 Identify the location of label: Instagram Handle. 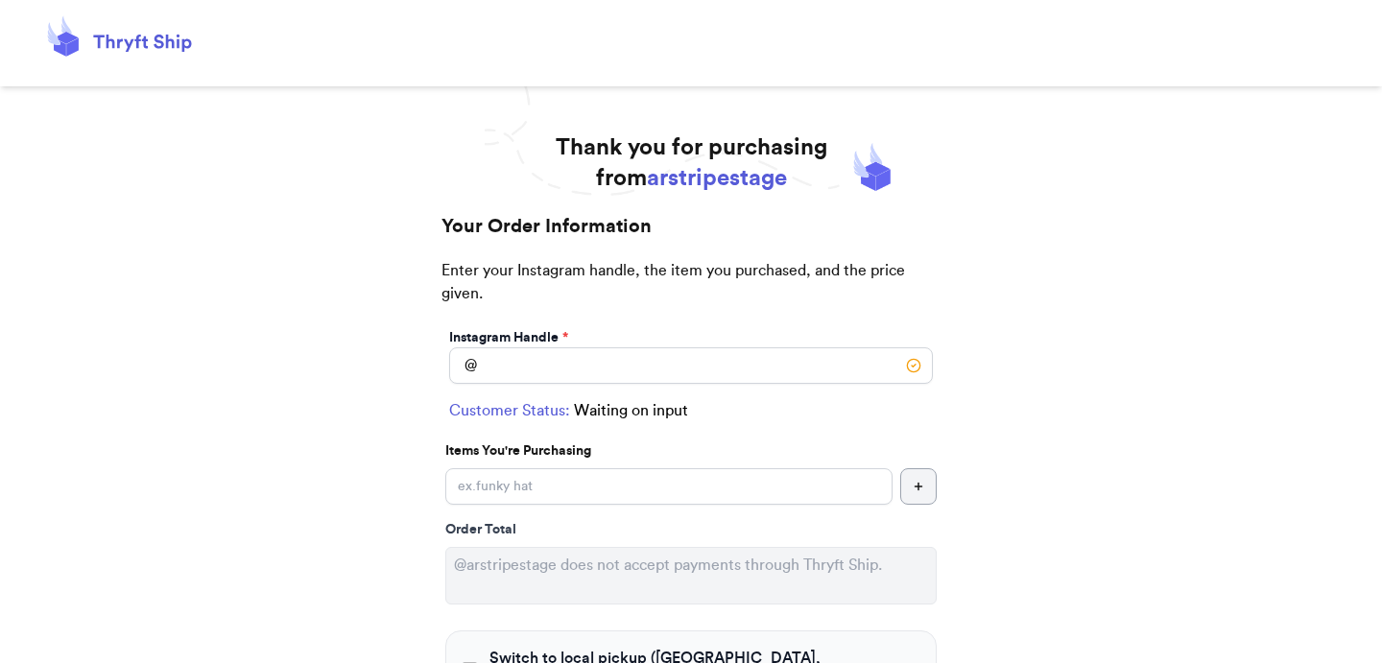
(509, 338).